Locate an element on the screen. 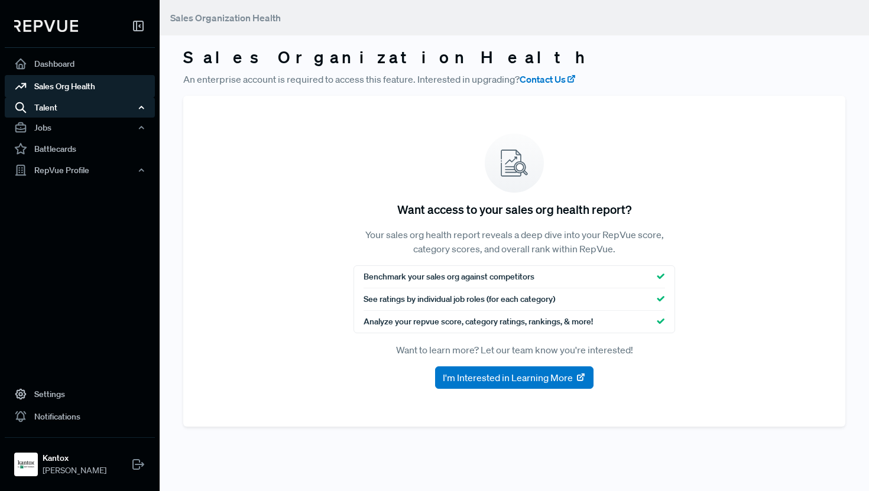 The width and height of the screenshot is (869, 491). span: See ratings by individual job roles (for each category) is located at coordinates (459, 299).